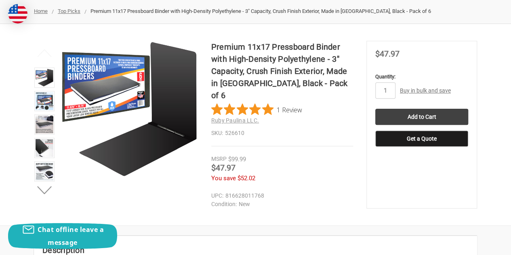 This screenshot has width=511, height=255. I want to click on input: Add to Cart, so click(421, 117).